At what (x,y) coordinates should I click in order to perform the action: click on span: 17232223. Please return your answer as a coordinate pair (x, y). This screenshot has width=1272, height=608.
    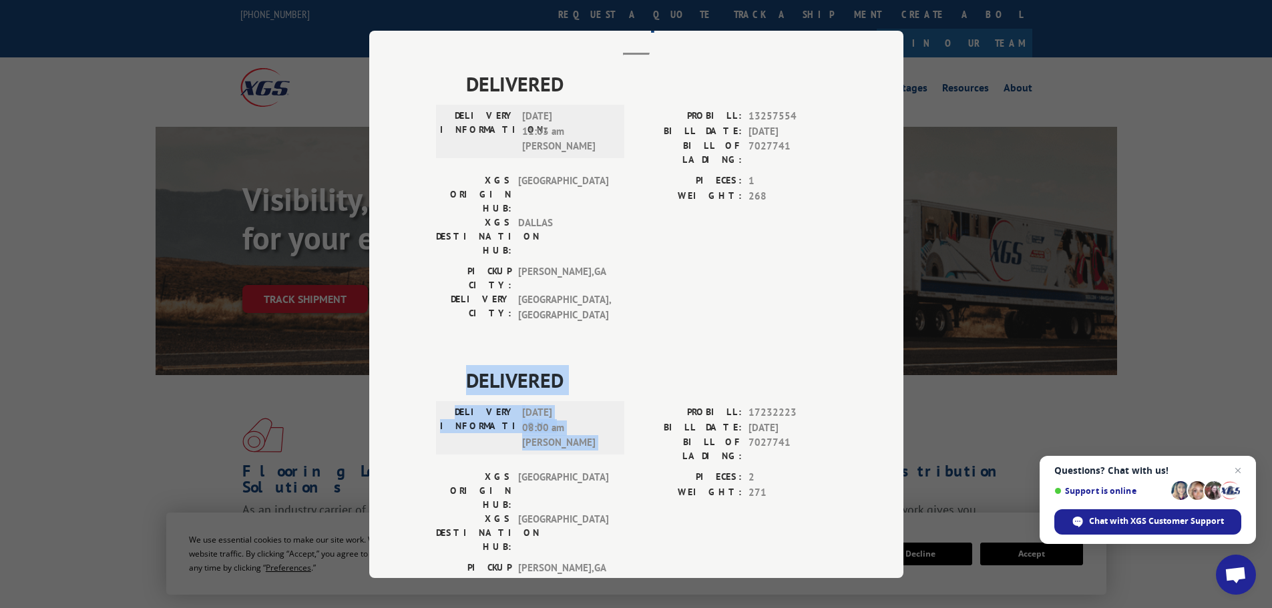
    Looking at the image, I should click on (793, 413).